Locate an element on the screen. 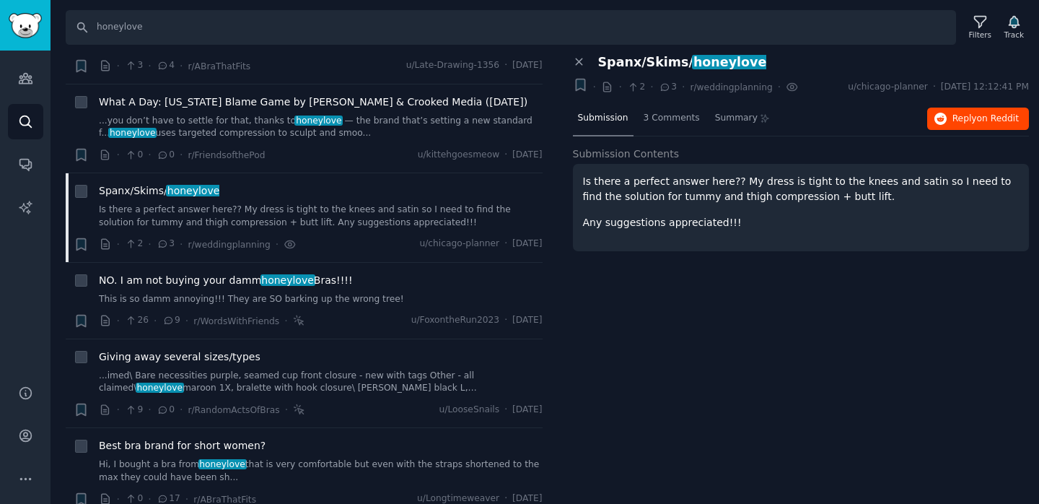 This screenshot has height=504, width=1039. input: Search Keyword is located at coordinates (511, 27).